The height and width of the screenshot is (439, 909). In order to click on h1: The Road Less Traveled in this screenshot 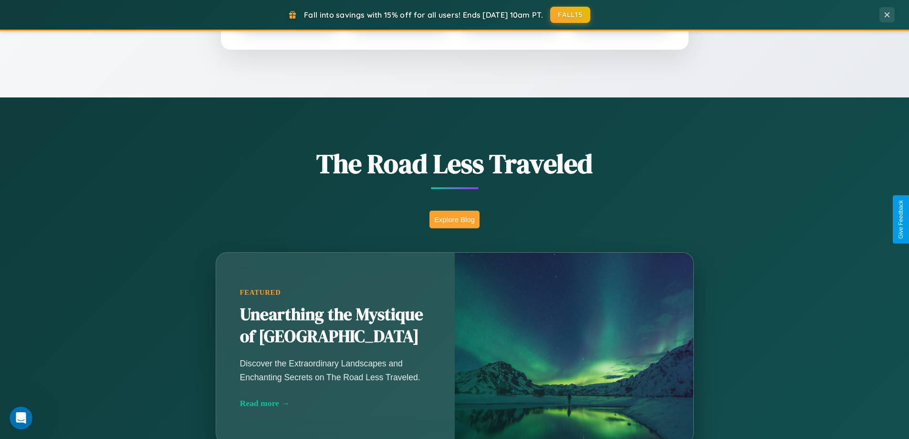, I will do `click(455, 163)`.